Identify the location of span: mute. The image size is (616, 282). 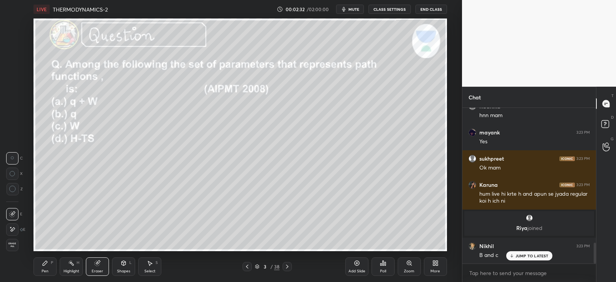
(354, 9).